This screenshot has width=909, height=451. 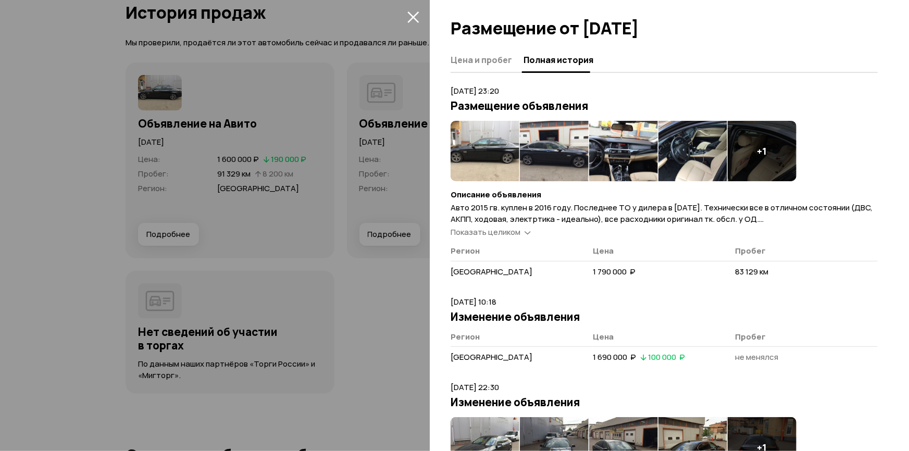 I want to click on span: 100 000 ₽, so click(x=666, y=357).